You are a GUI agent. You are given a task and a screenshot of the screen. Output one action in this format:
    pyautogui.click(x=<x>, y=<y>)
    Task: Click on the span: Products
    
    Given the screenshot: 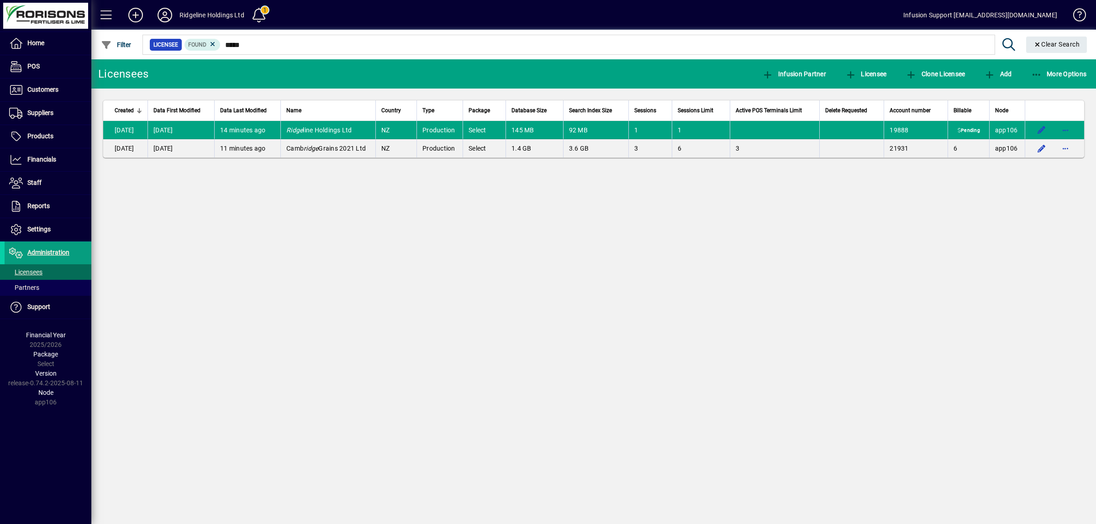 What is the action you would take?
    pyautogui.click(x=40, y=136)
    